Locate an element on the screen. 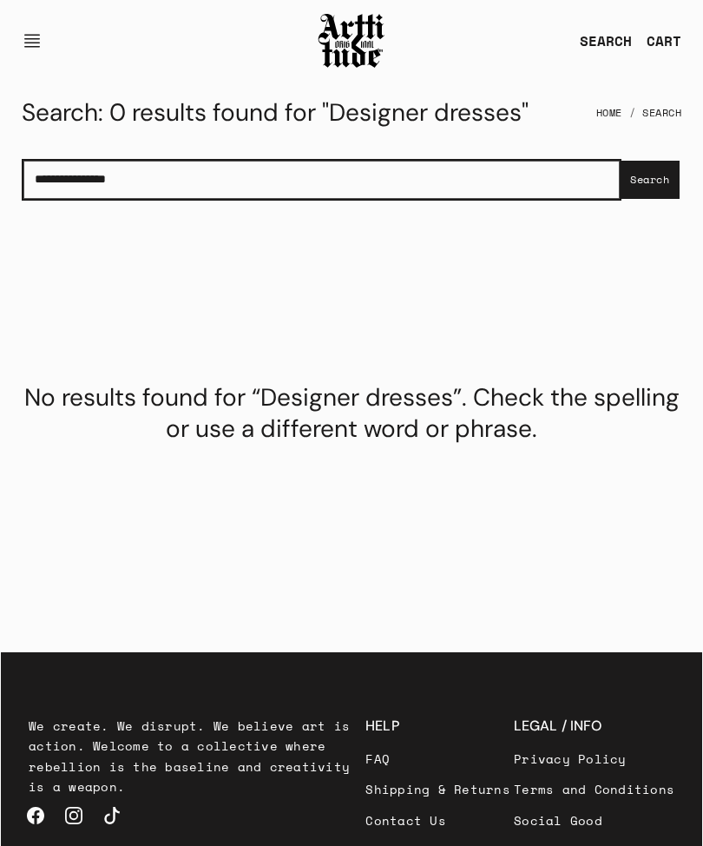 Image resolution: width=703 pixels, height=846 pixels. h2: No results found for “Designer dresses”. Check the spelling or use a different word or phrase. is located at coordinates (352, 413).